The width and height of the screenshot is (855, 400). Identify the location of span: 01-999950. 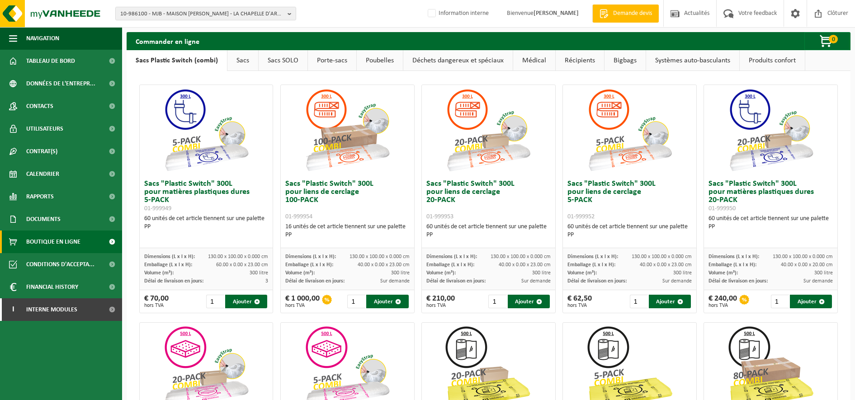
(722, 209).